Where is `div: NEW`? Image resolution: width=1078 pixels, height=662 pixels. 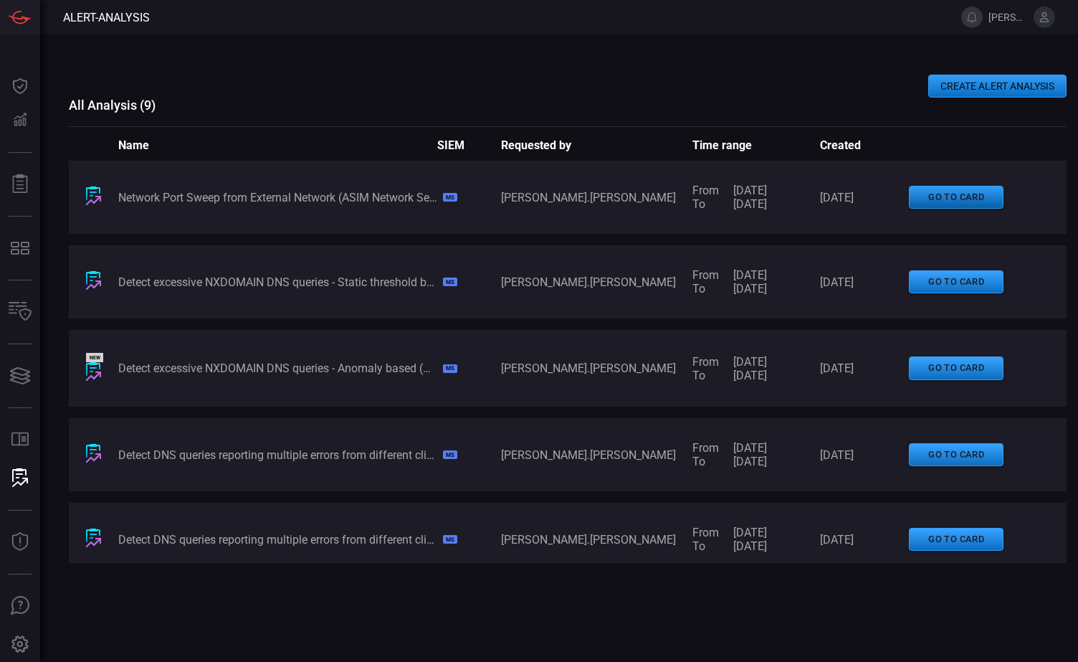
div: NEW is located at coordinates (95, 357).